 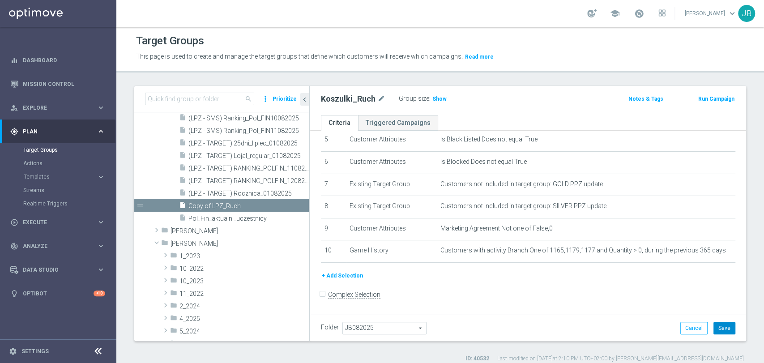 What do you see at coordinates (285, 99) in the screenshot?
I see `button: Prioritize` at bounding box center [285, 99].